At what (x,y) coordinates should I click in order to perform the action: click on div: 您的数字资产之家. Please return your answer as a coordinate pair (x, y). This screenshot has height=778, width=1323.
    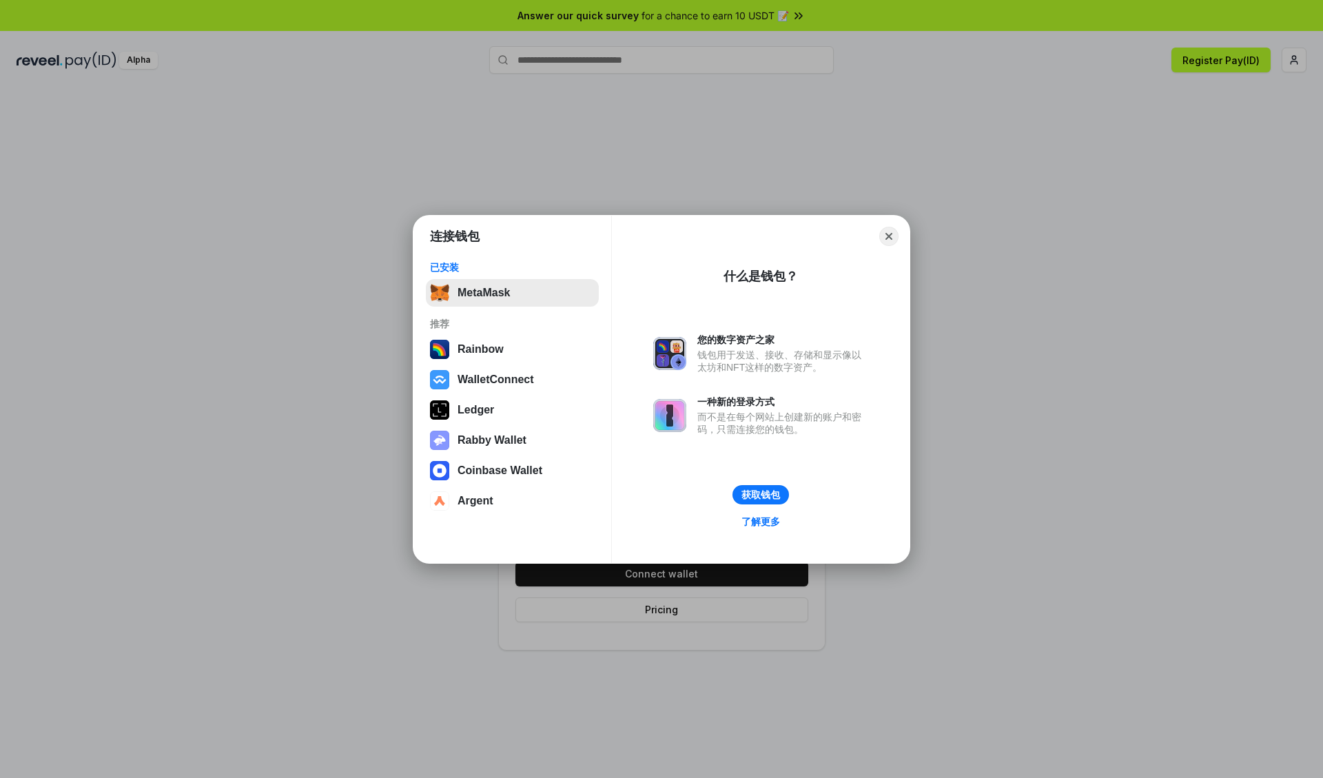
    Looking at the image, I should click on (783, 340).